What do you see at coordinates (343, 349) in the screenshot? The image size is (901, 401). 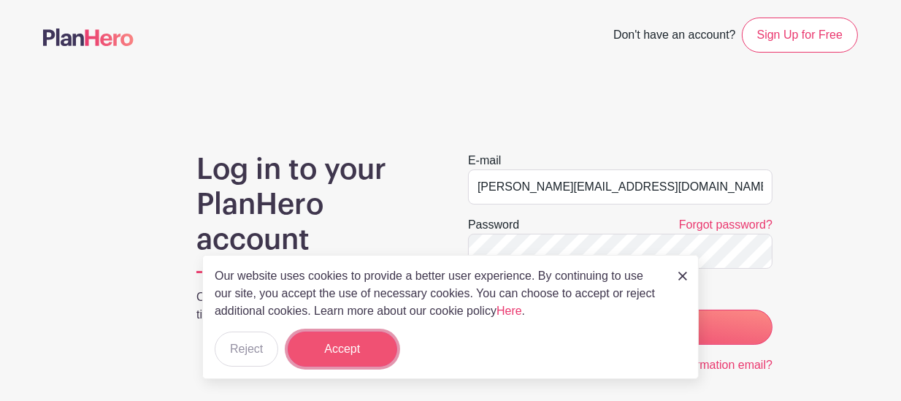 I see `button: Accept` at bounding box center [343, 349].